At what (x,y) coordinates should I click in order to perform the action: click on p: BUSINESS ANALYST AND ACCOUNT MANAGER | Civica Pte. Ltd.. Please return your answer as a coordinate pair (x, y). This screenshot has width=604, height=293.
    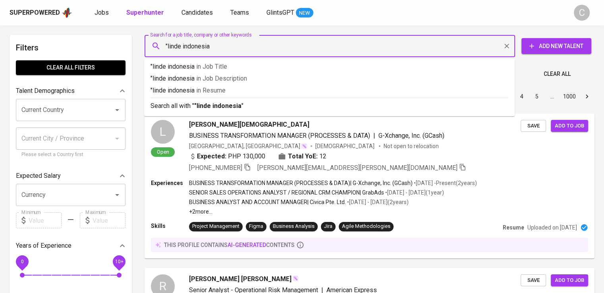
    Looking at the image, I should click on (267, 202).